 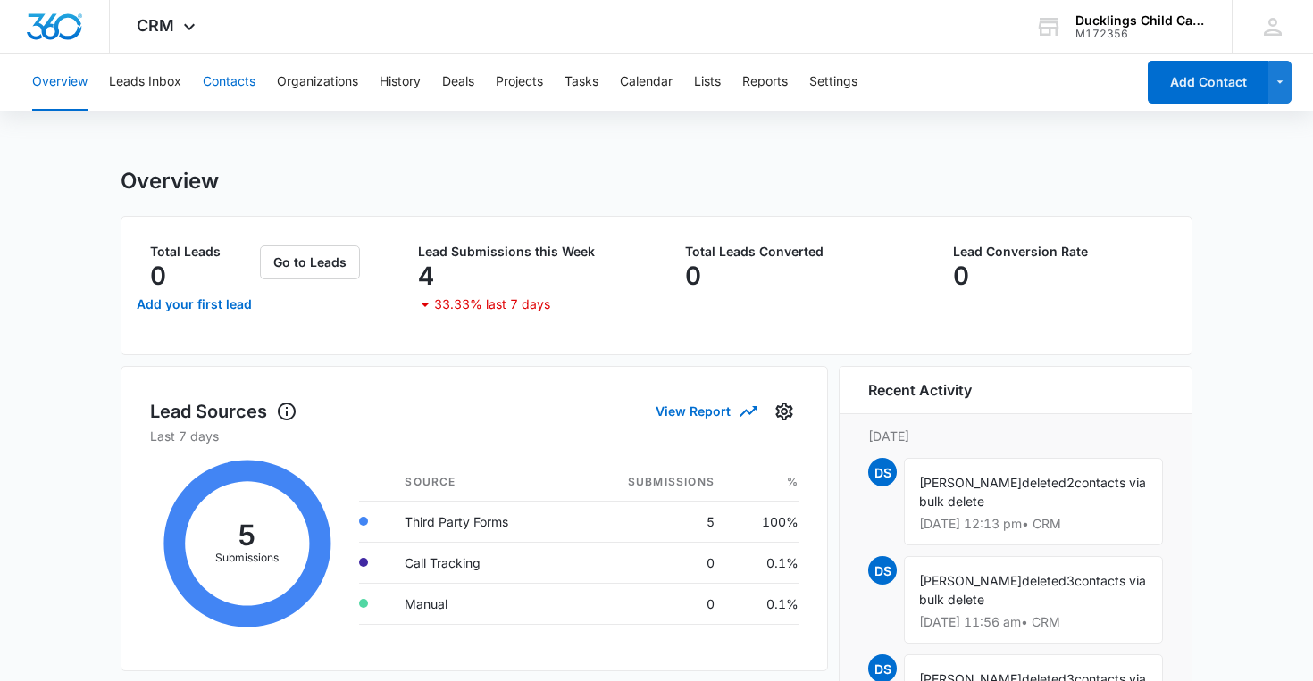 I want to click on button: Overview, so click(x=60, y=82).